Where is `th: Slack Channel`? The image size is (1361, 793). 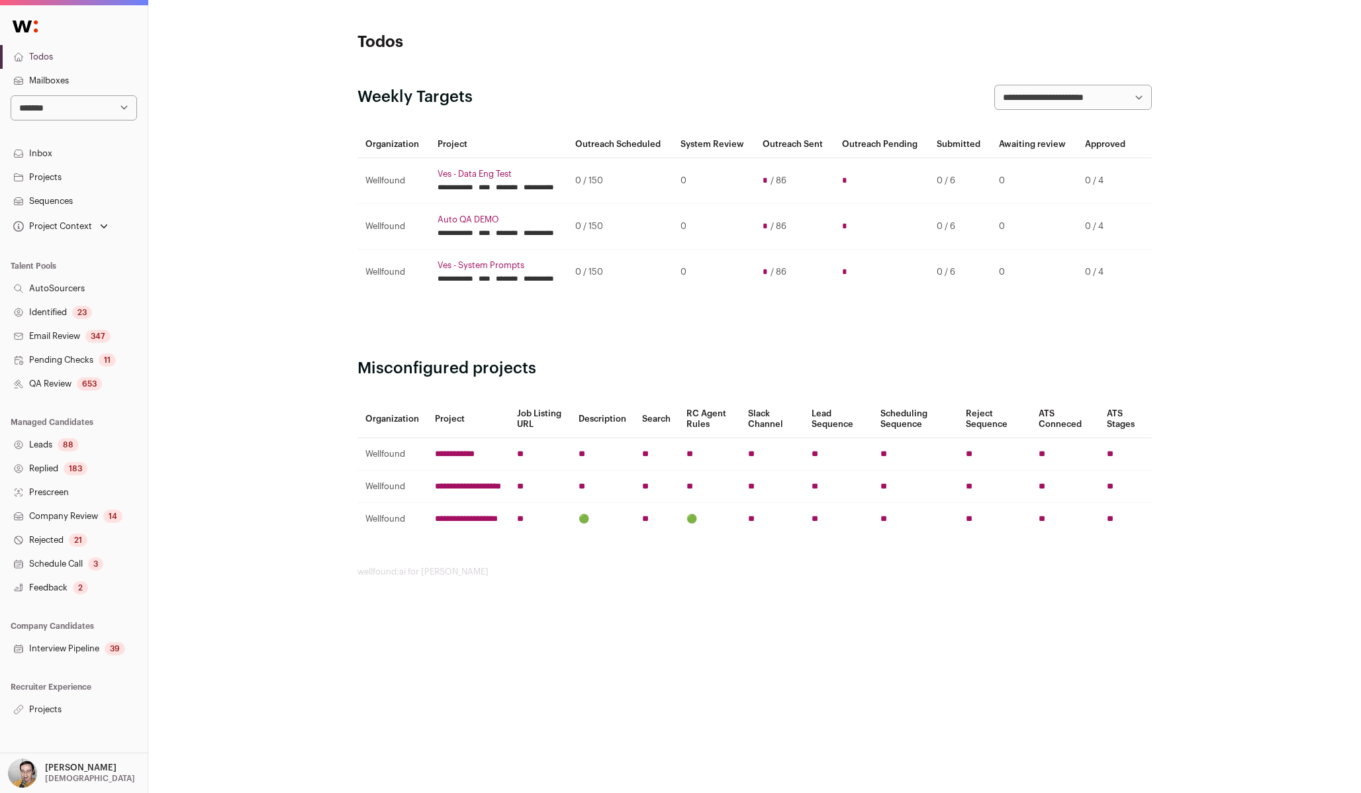
th: Slack Channel is located at coordinates (772, 419).